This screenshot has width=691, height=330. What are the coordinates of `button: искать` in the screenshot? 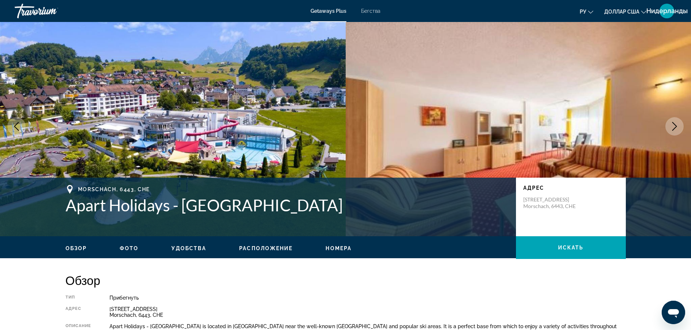 It's located at (571, 248).